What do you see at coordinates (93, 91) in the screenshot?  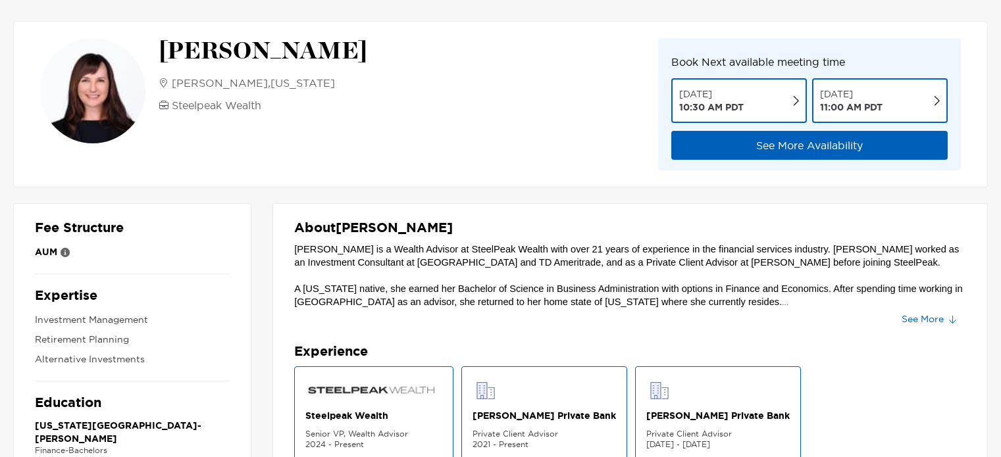 I see `img: avatar` at bounding box center [93, 91].